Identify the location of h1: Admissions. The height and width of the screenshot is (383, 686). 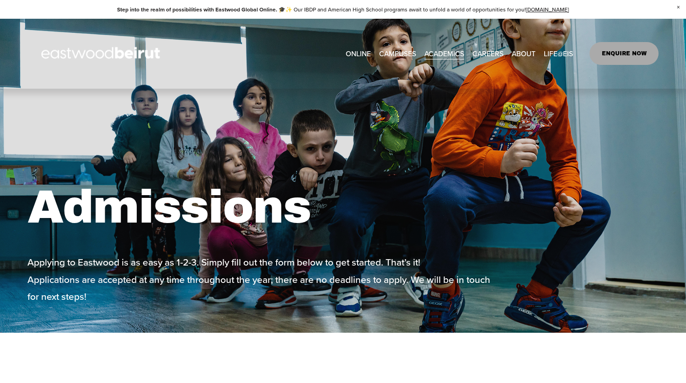
(343, 207).